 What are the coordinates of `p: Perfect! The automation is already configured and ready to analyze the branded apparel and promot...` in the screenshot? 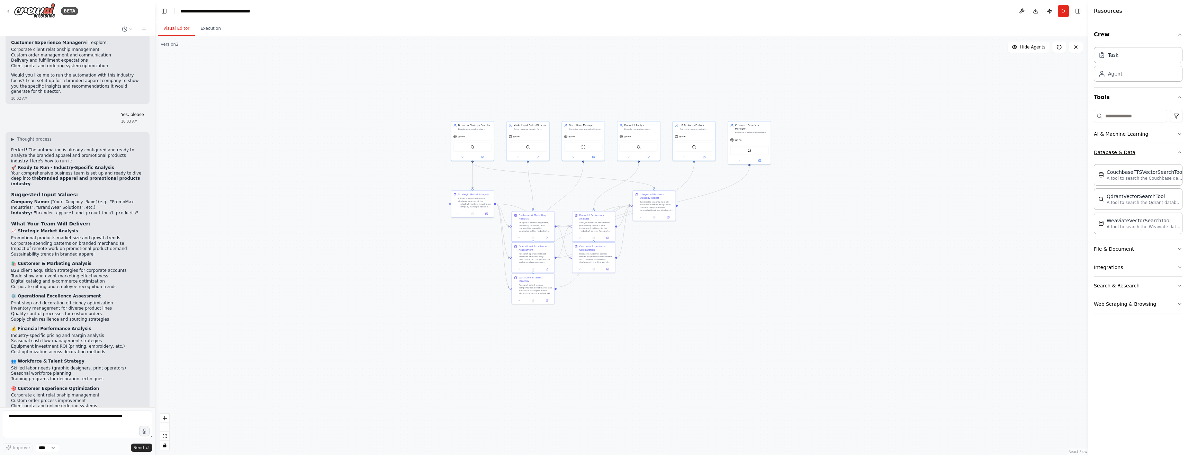 It's located at (78, 155).